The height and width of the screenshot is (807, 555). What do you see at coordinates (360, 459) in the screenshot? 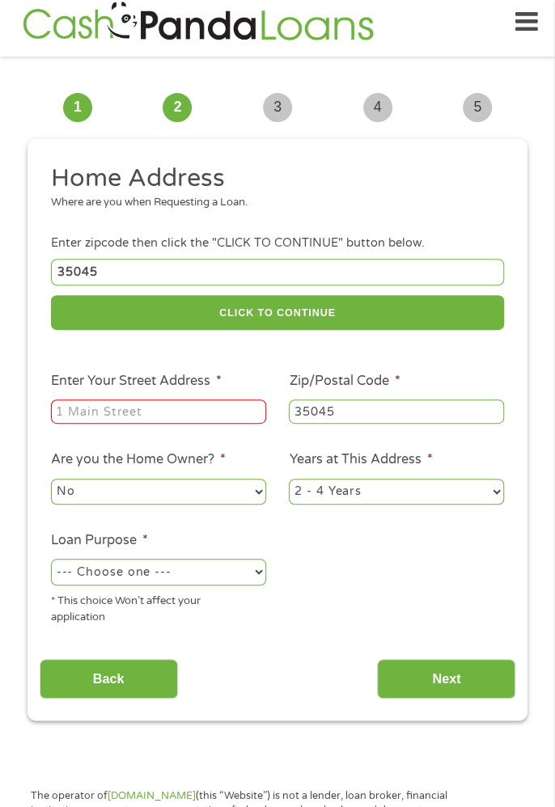
I see `label: Years at This Address` at bounding box center [360, 459].